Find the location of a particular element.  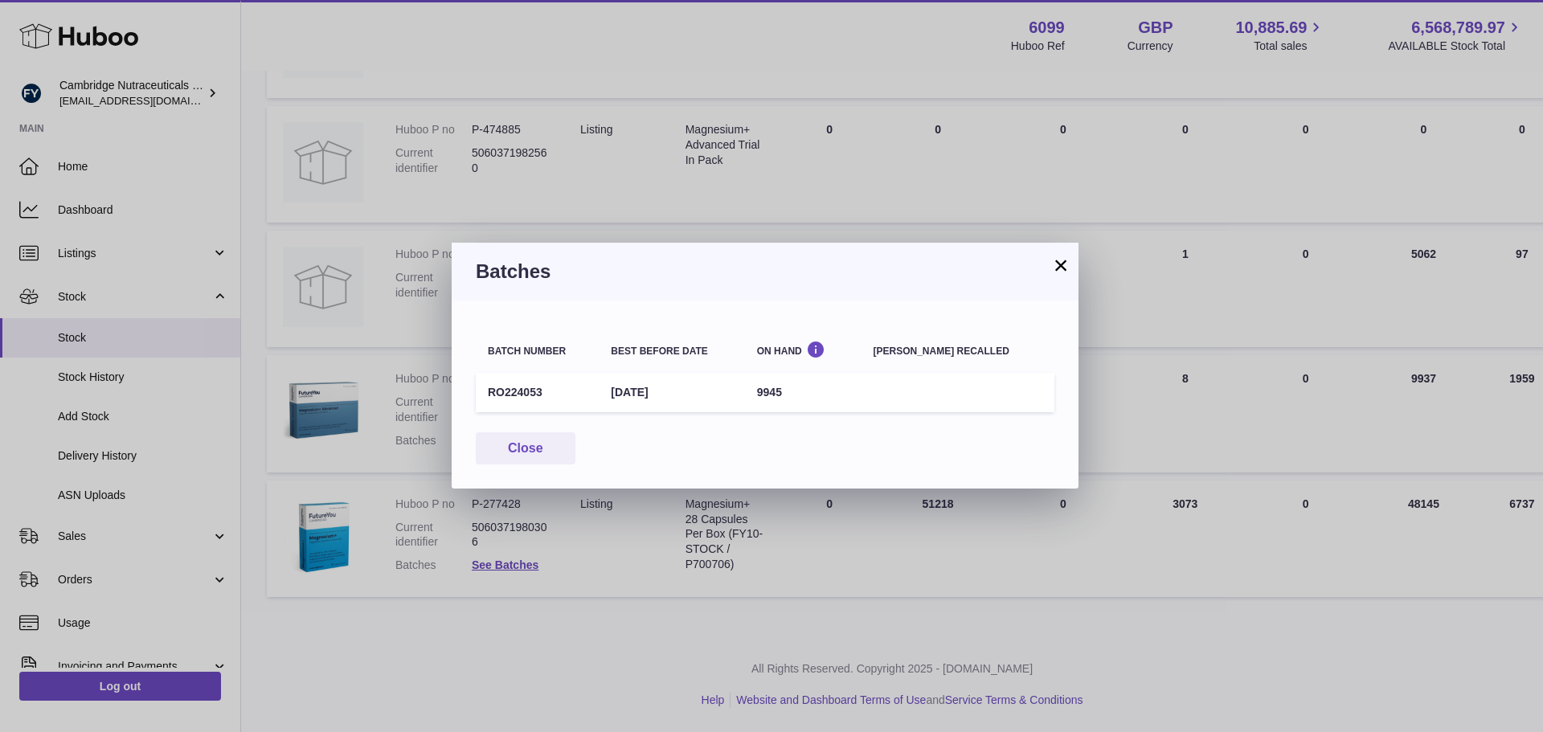

h3: Batches is located at coordinates (765, 272).